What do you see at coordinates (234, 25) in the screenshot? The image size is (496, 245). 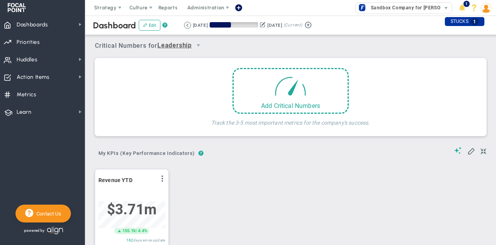 I see `div: Period Progress: 44% Day 40 of 90 with 50 remaining.` at bounding box center [234, 25].